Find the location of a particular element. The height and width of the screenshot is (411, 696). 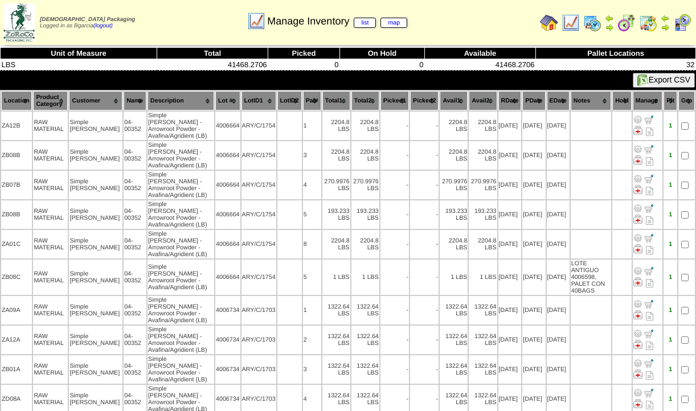

th: Avail2 is located at coordinates (483, 101).